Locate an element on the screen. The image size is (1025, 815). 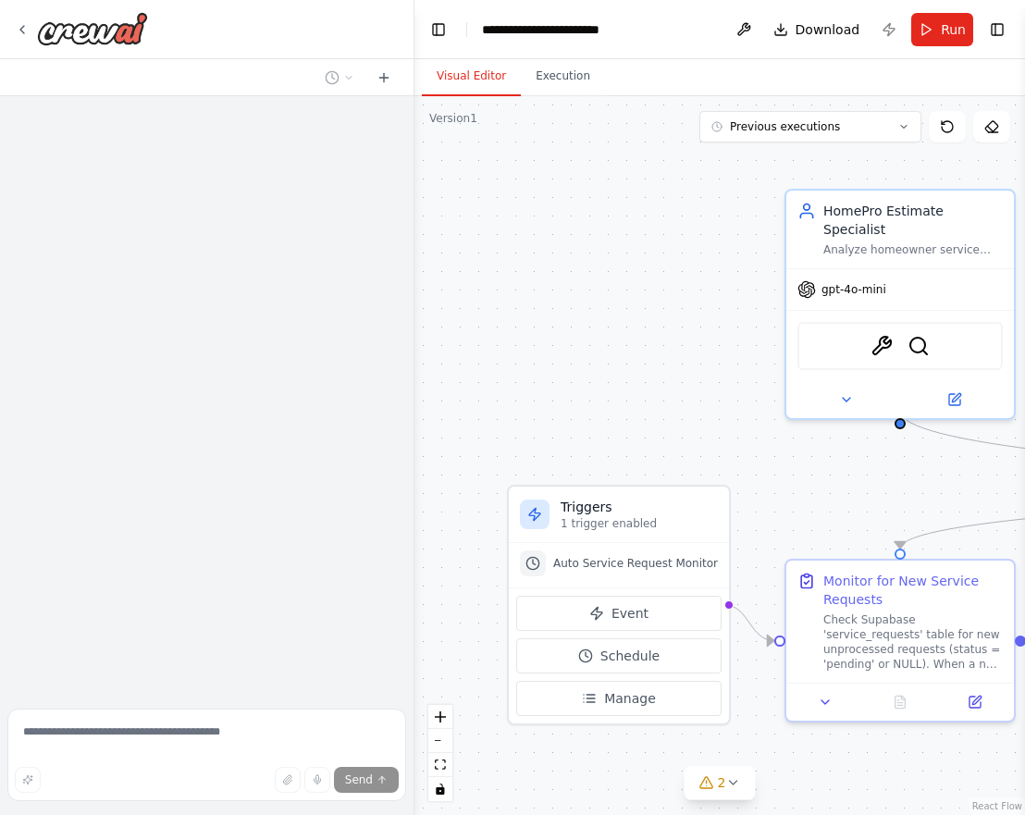
img: OCRTool is located at coordinates (881, 346).